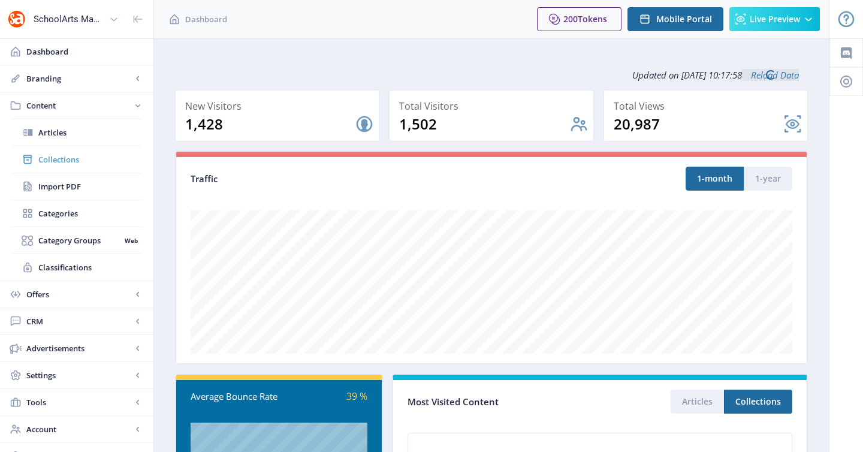 This screenshot has width=863, height=452. What do you see at coordinates (775, 19) in the screenshot?
I see `span: Live Preview` at bounding box center [775, 19].